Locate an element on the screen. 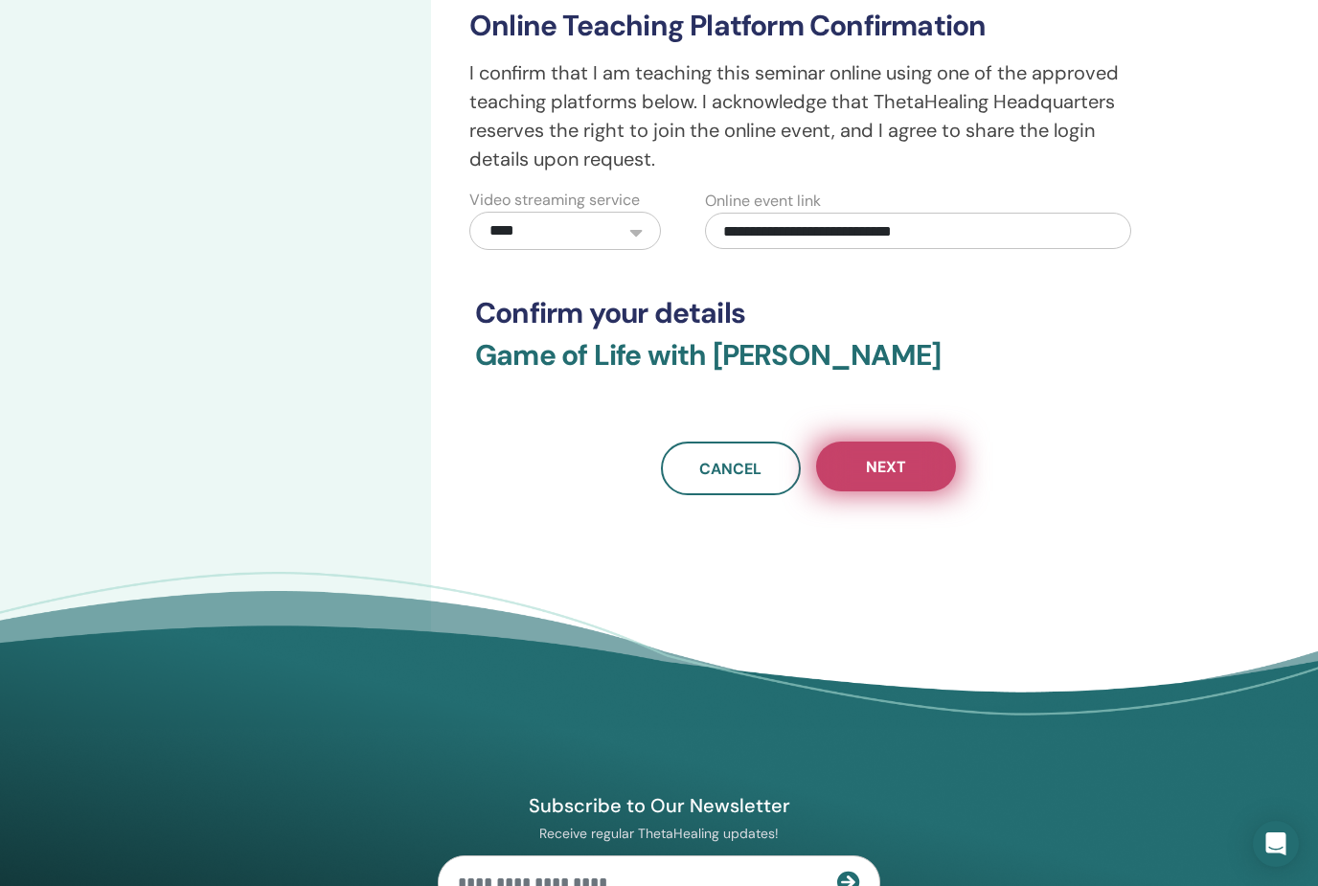 The height and width of the screenshot is (886, 1318). div: Open Intercom Messenger is located at coordinates (1276, 844).